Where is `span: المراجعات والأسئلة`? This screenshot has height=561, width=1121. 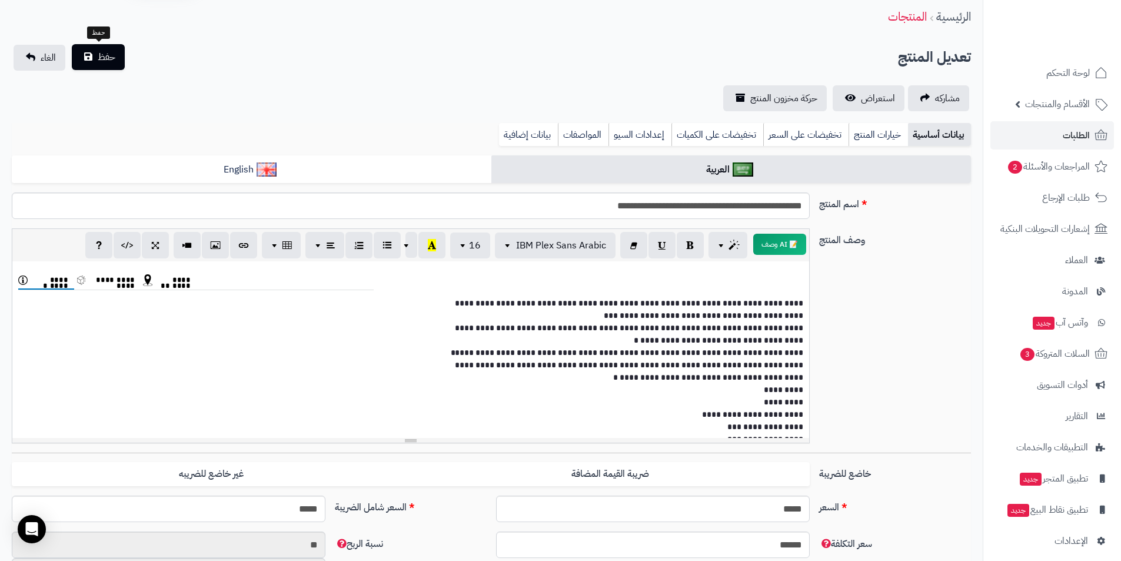
span: المراجعات والأسئلة is located at coordinates (1048, 167).